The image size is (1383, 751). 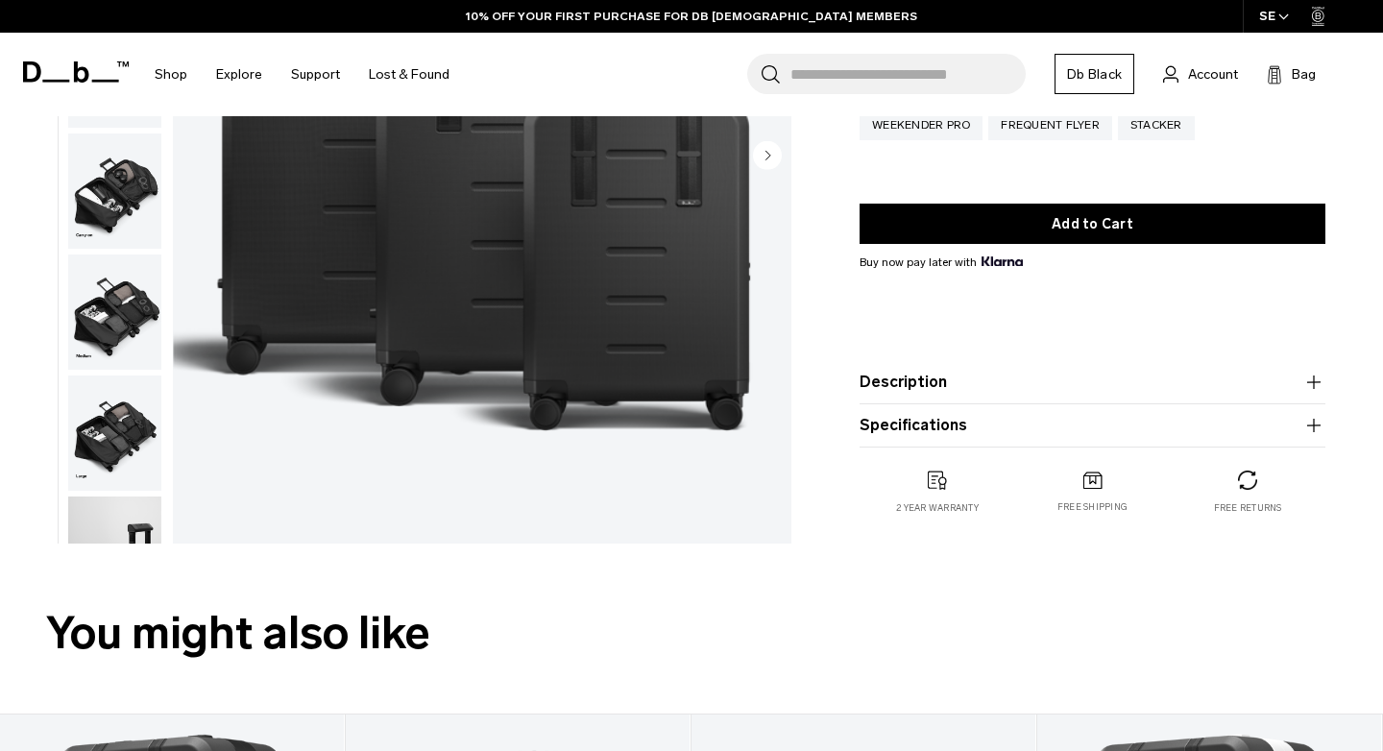 I want to click on nav: Main Navigation, so click(x=302, y=74).